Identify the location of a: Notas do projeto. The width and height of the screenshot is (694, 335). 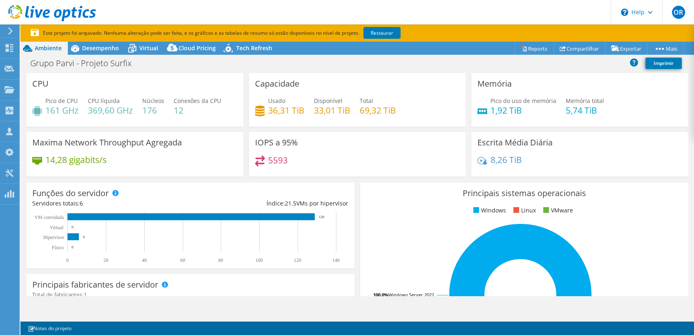
(49, 328).